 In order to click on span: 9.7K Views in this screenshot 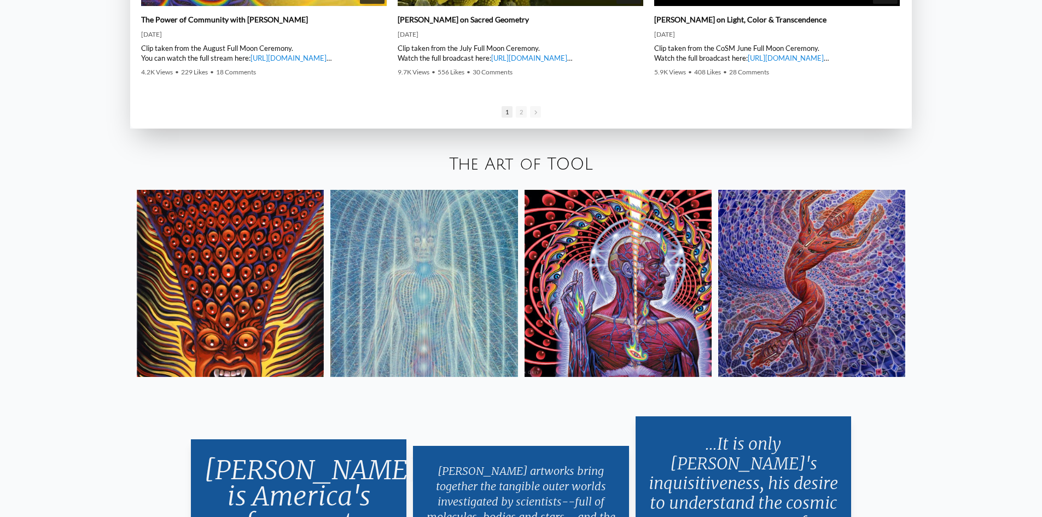, I will do `click(414, 72)`.